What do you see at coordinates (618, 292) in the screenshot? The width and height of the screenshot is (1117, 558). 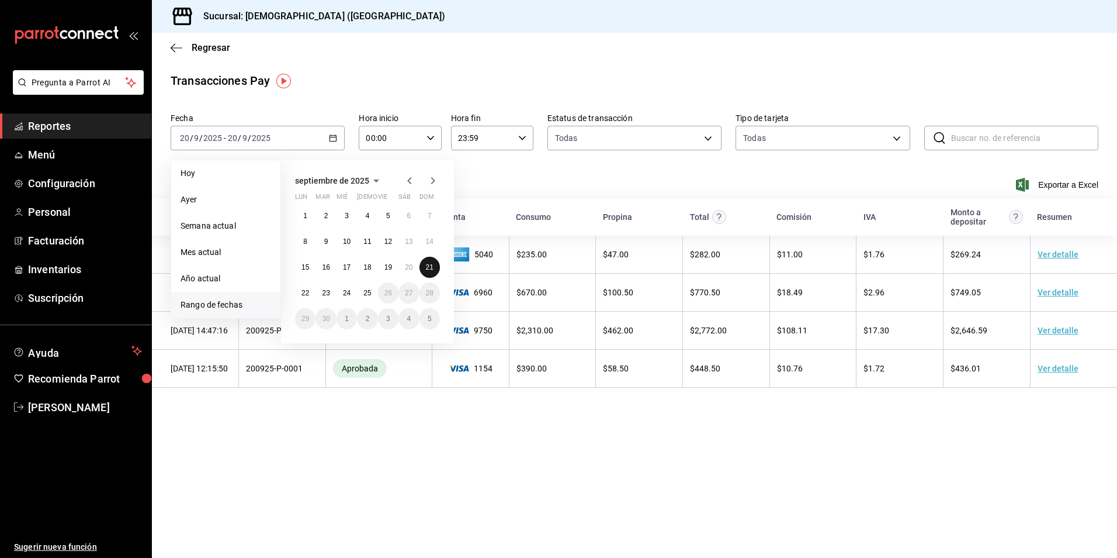 I see `span: $ 100.50` at bounding box center [618, 292].